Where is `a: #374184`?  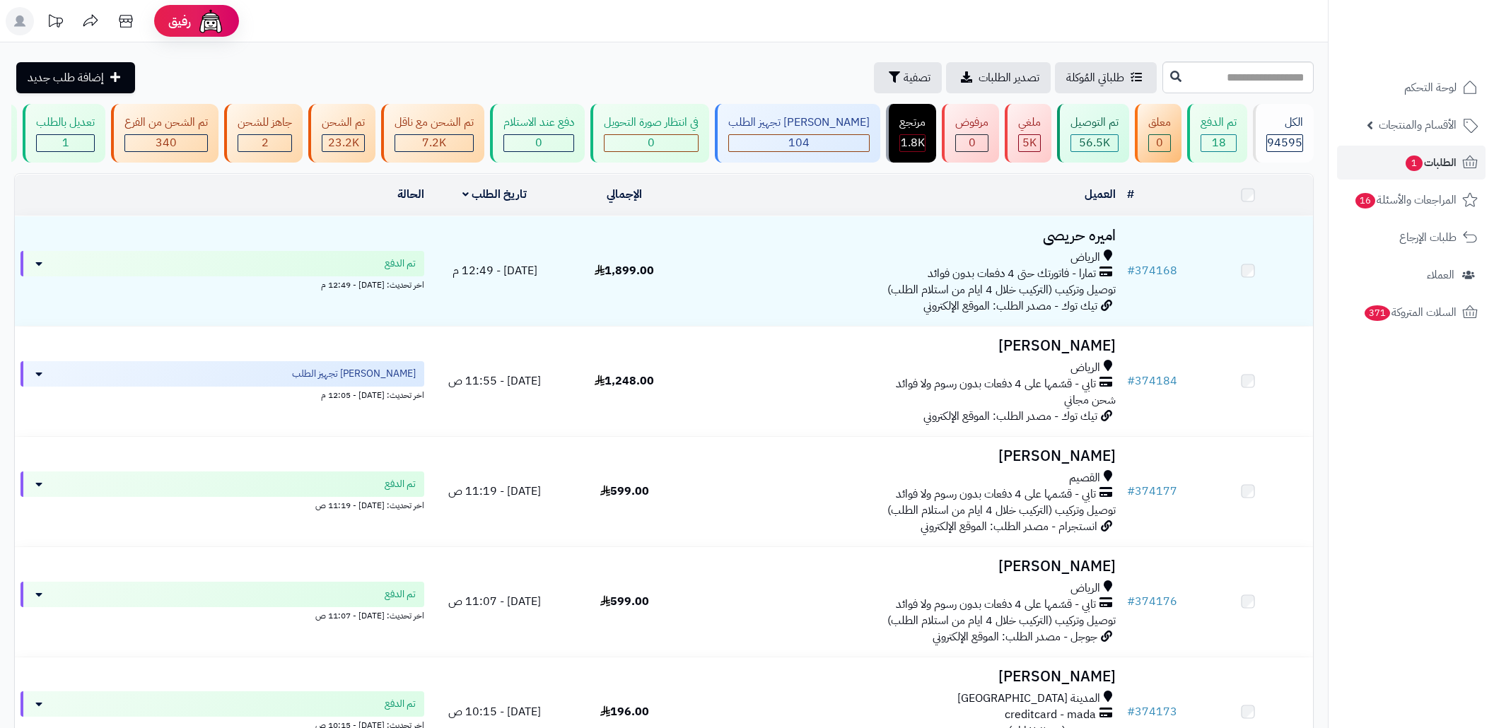
a: #374184 is located at coordinates (1152, 381).